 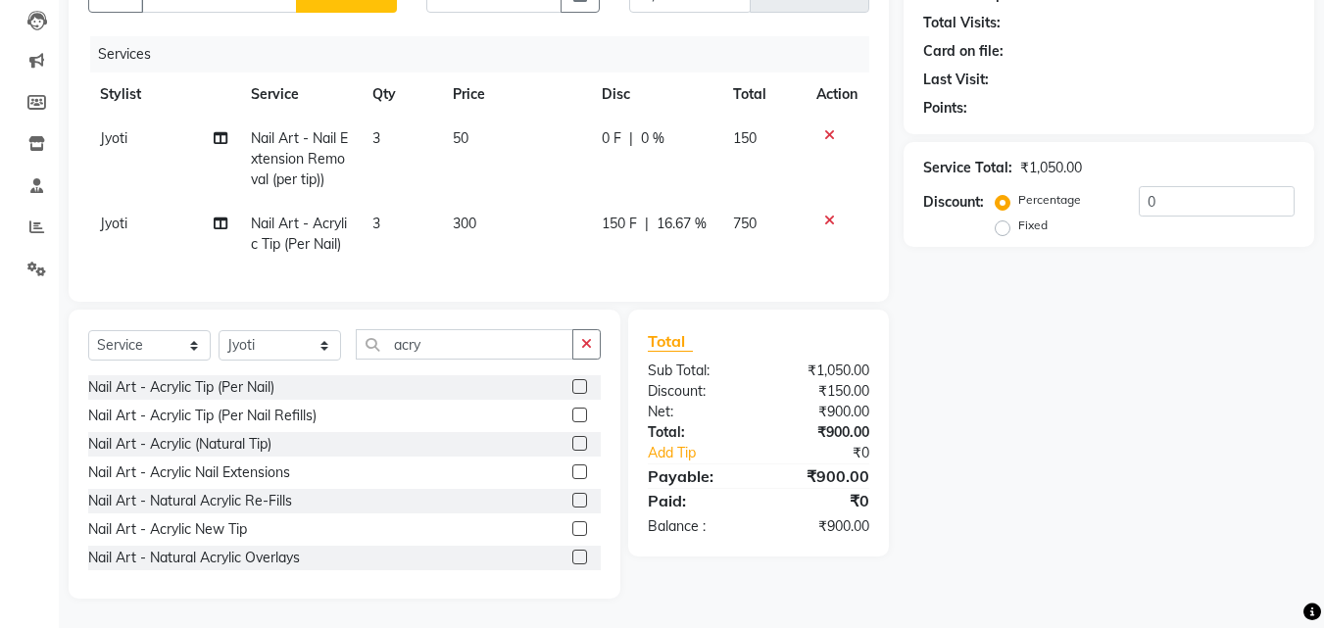 I want to click on th: Qty, so click(x=401, y=94).